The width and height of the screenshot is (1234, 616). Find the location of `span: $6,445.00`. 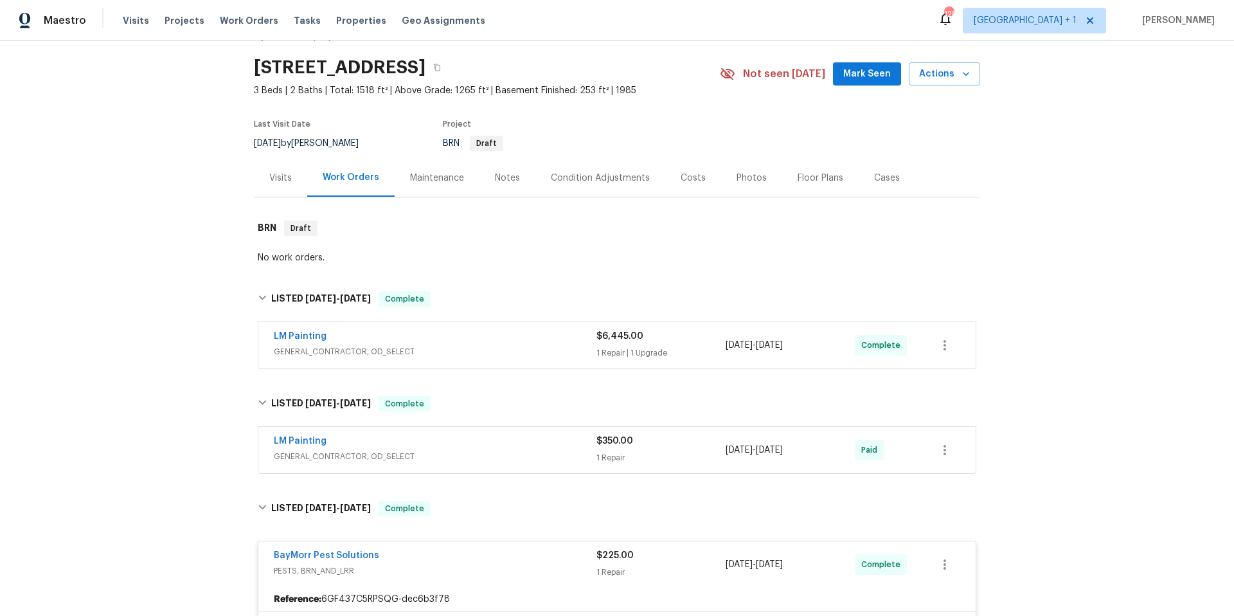

span: $6,445.00 is located at coordinates (620, 336).